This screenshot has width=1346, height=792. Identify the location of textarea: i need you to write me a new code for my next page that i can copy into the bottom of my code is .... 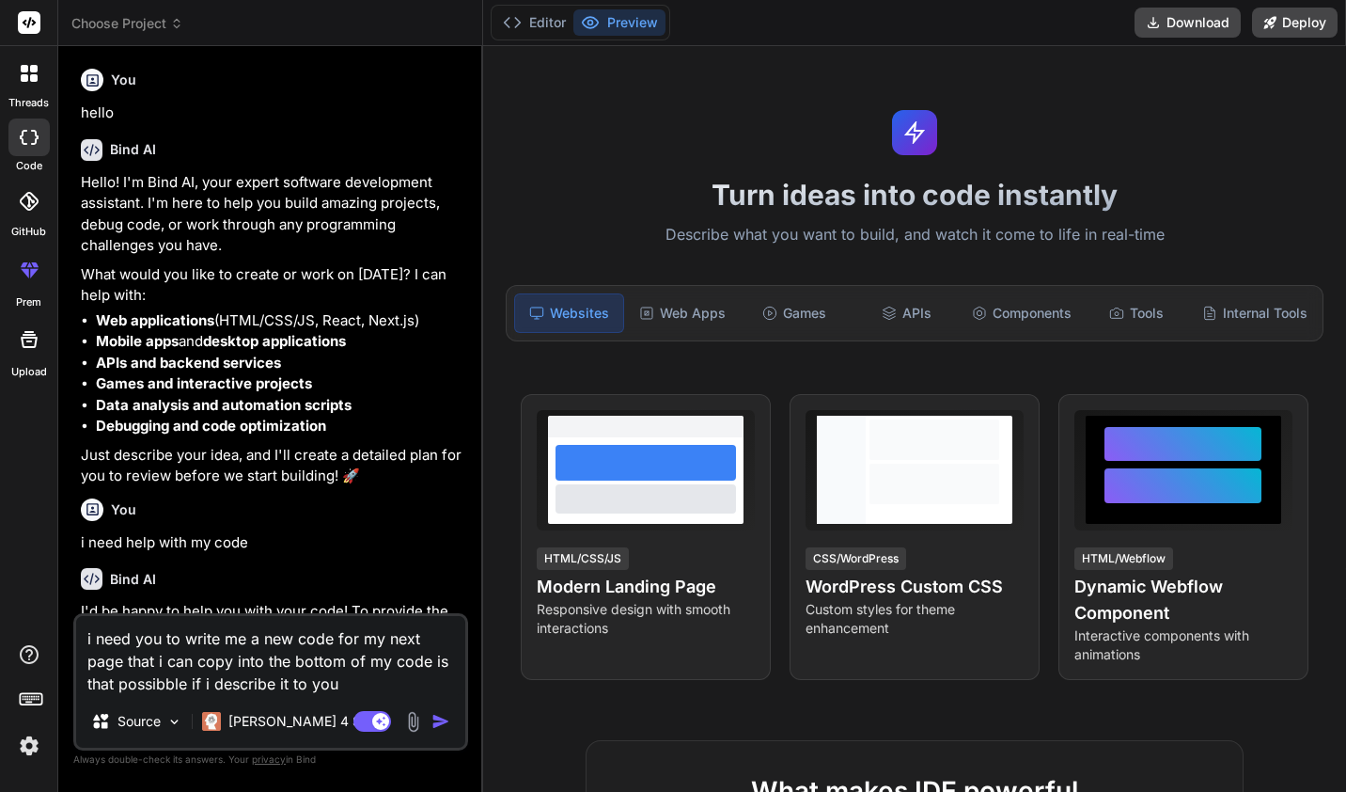
(271, 655).